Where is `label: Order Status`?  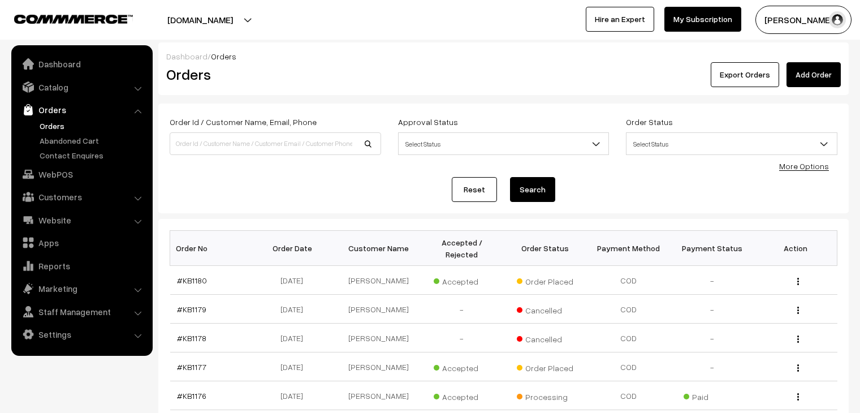
label: Order Status is located at coordinates (649, 122).